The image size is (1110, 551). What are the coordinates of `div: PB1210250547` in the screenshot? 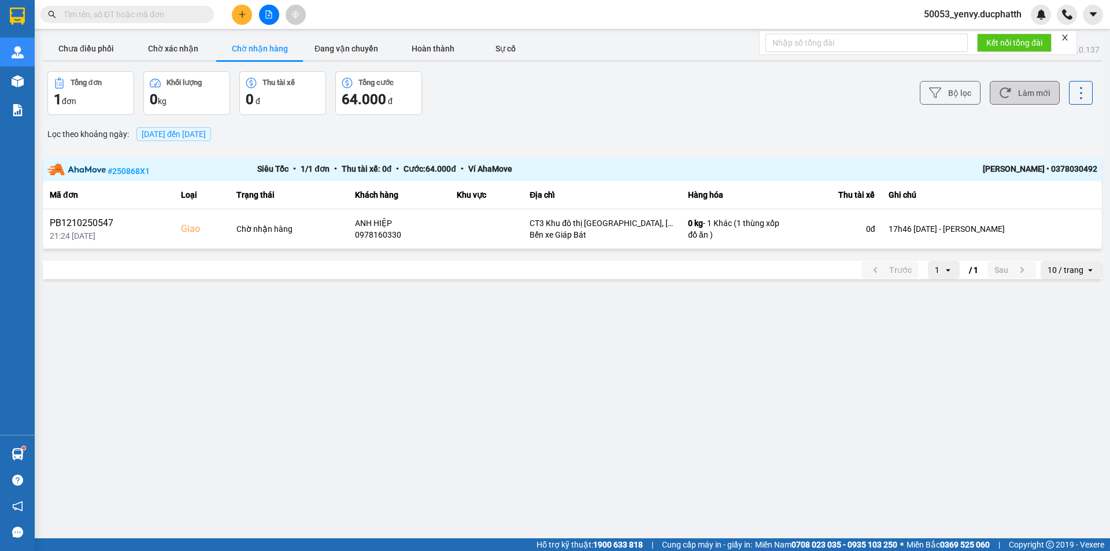 It's located at (108, 223).